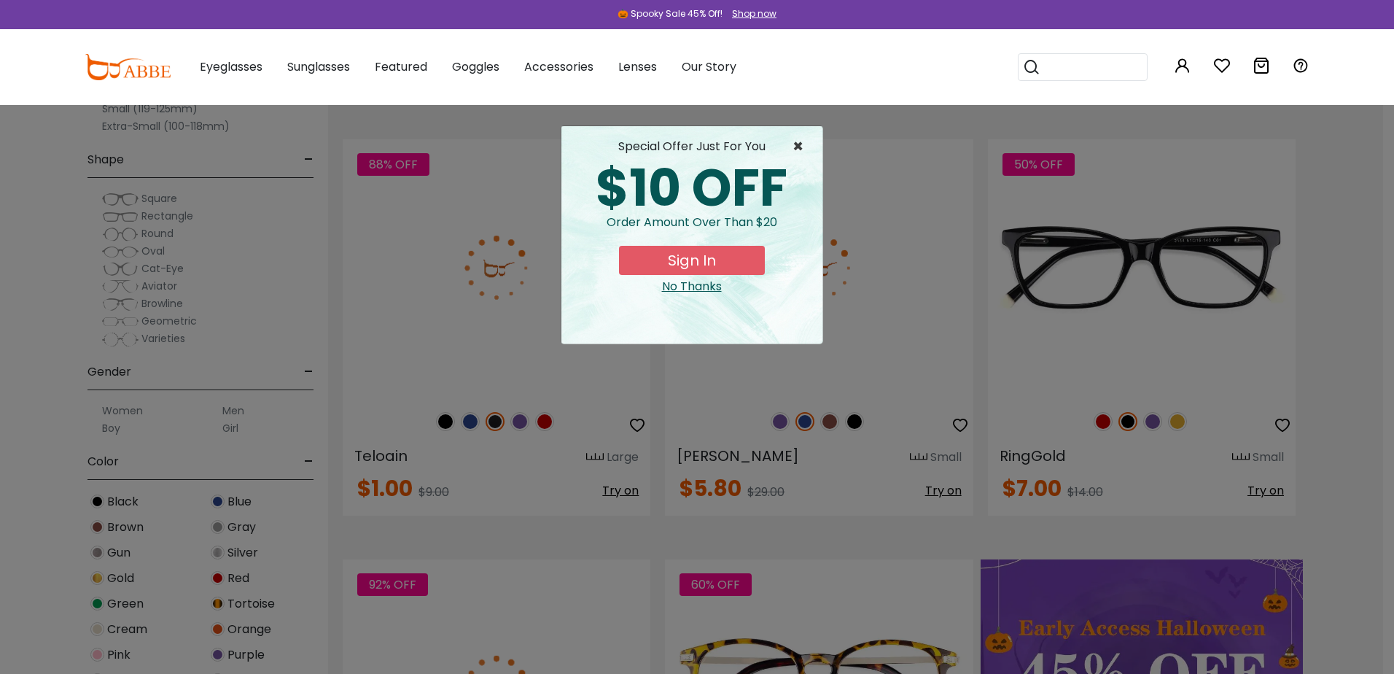  I want to click on button: Close, so click(801, 147).